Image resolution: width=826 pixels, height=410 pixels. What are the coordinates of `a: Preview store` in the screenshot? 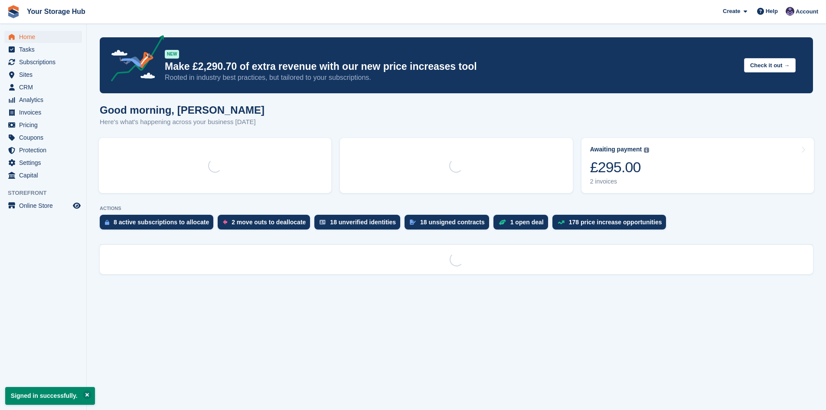 It's located at (77, 206).